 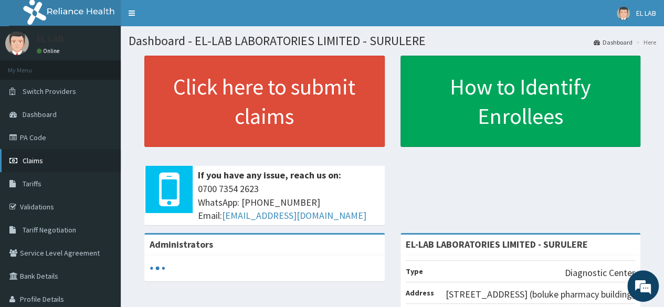 What do you see at coordinates (414, 271) in the screenshot?
I see `b: Type` at bounding box center [414, 271].